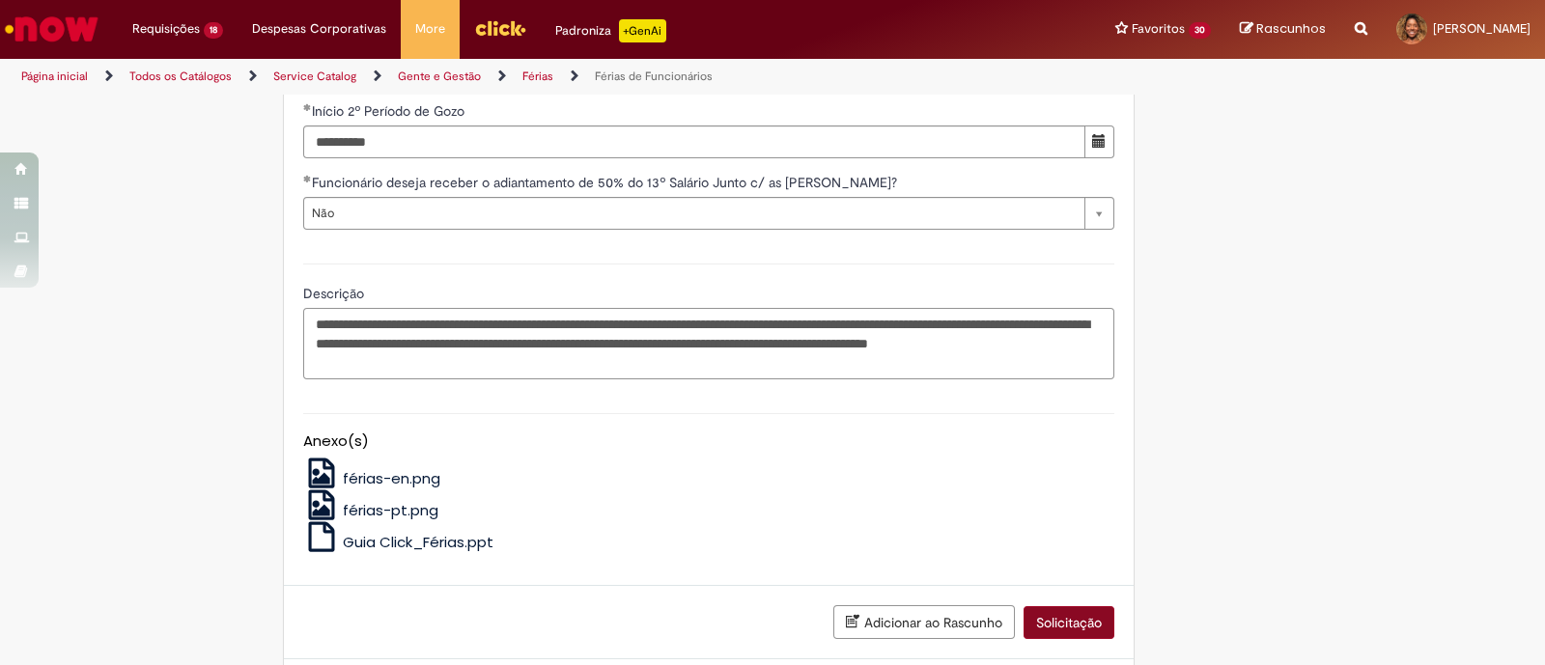 The width and height of the screenshot is (1545, 665). What do you see at coordinates (1158, 29) in the screenshot?
I see `span: Favoritos` at bounding box center [1158, 29].